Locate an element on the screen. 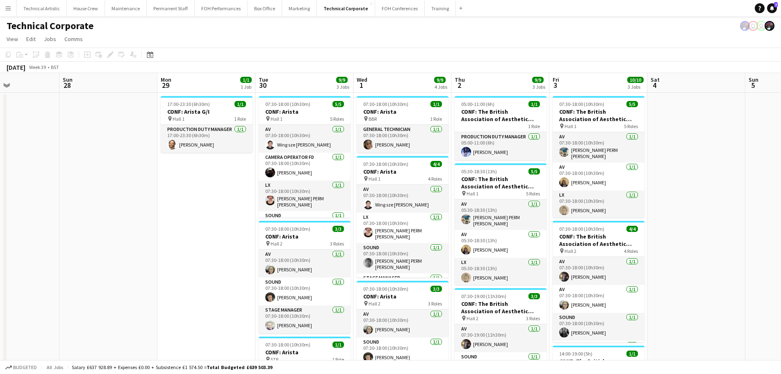  a: View is located at coordinates (12, 39).